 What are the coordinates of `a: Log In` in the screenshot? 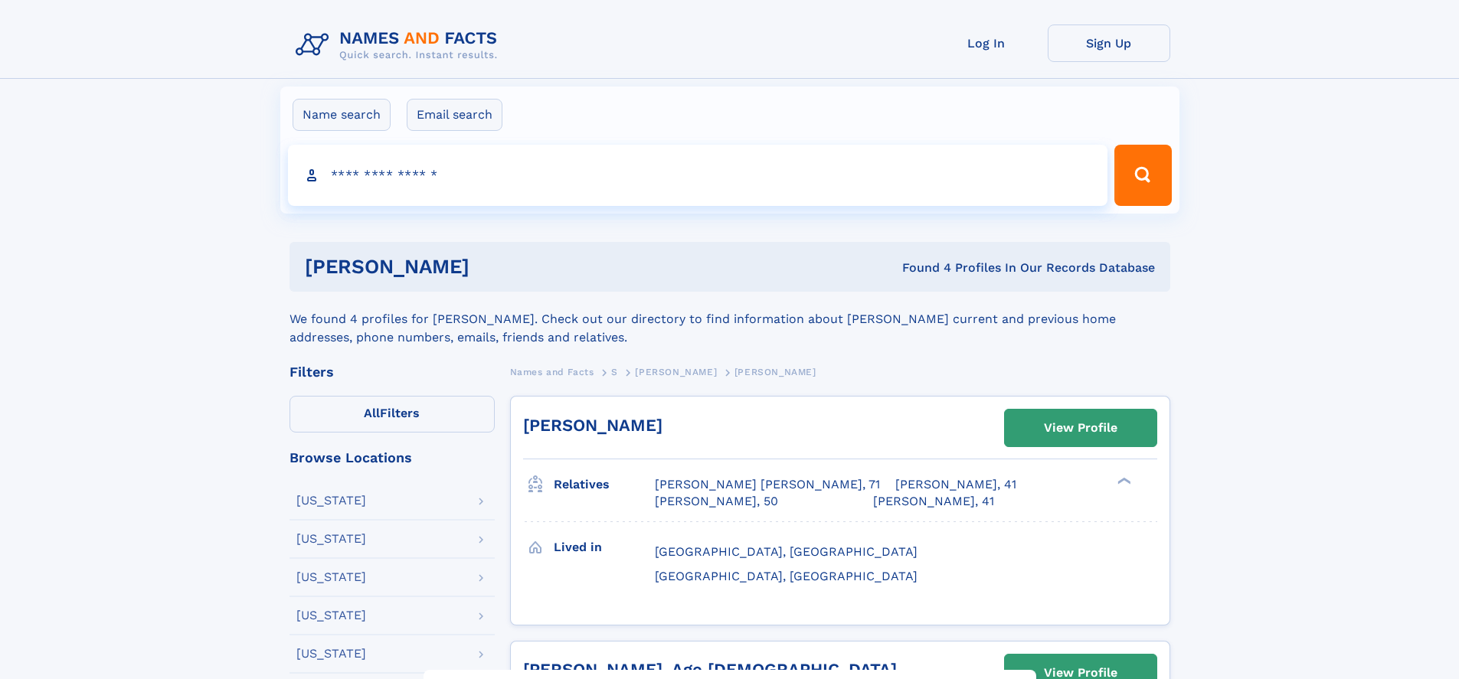 It's located at (986, 43).